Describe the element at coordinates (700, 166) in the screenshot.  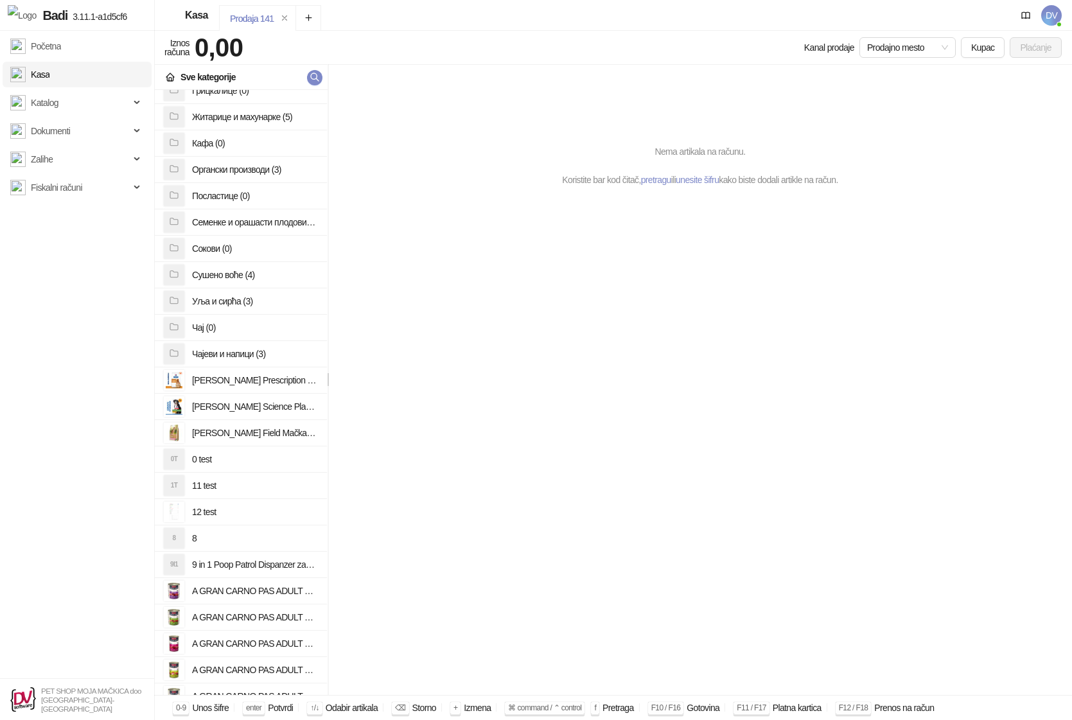
I see `div: Nema artikala na računu. Koristite bar kod čitač, ili kako biste dodali artikle na račun.` at that location.